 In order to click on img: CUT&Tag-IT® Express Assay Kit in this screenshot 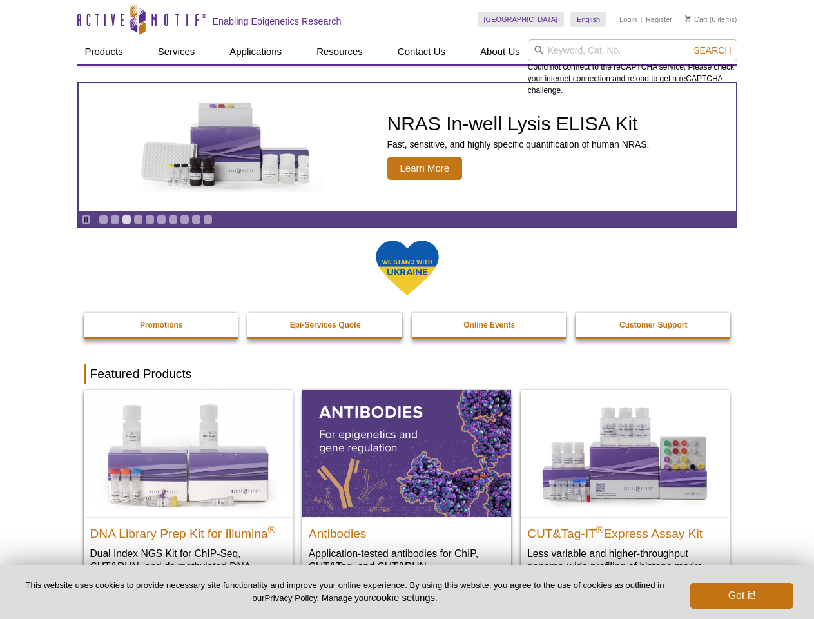, I will do `click(625, 453)`.